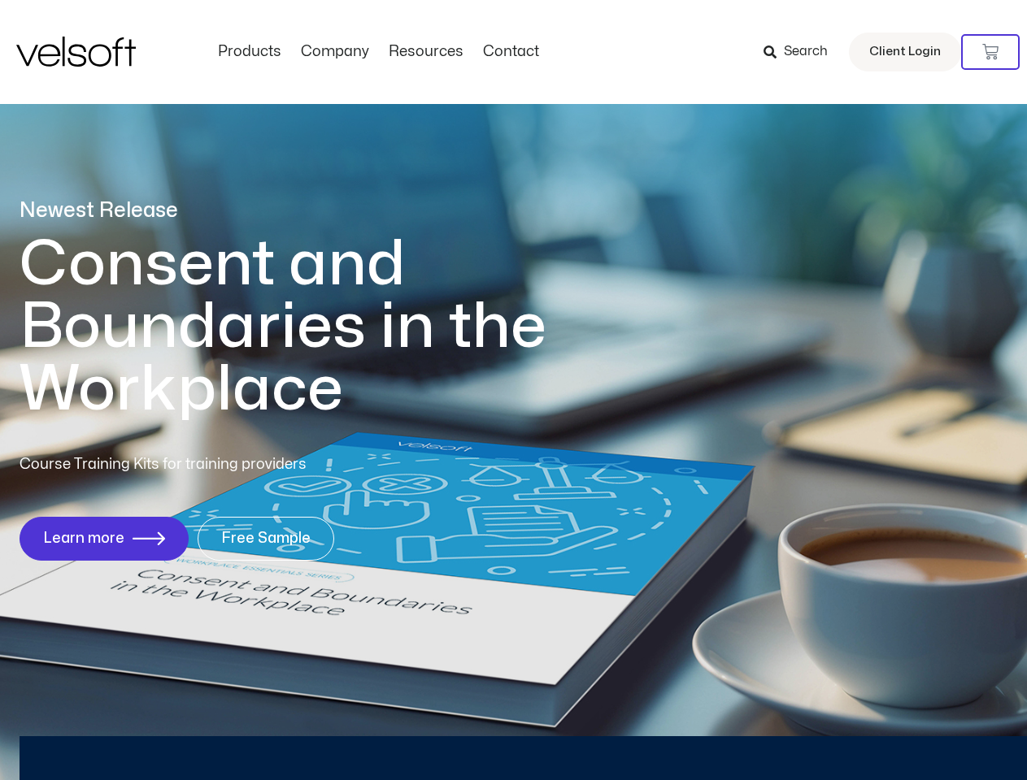  I want to click on a: Learn more, so click(104, 539).